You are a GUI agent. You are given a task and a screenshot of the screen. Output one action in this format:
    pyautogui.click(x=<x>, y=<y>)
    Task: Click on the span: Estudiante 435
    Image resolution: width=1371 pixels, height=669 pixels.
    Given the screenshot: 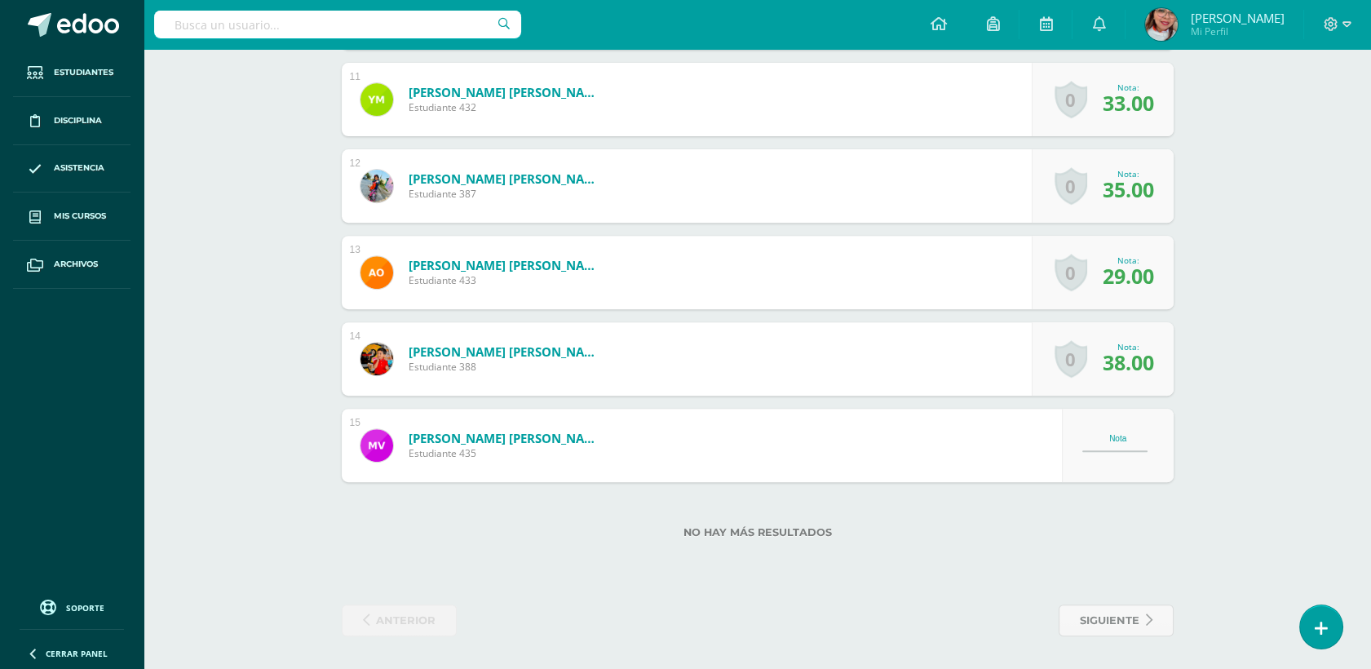 What is the action you would take?
    pyautogui.click(x=506, y=453)
    